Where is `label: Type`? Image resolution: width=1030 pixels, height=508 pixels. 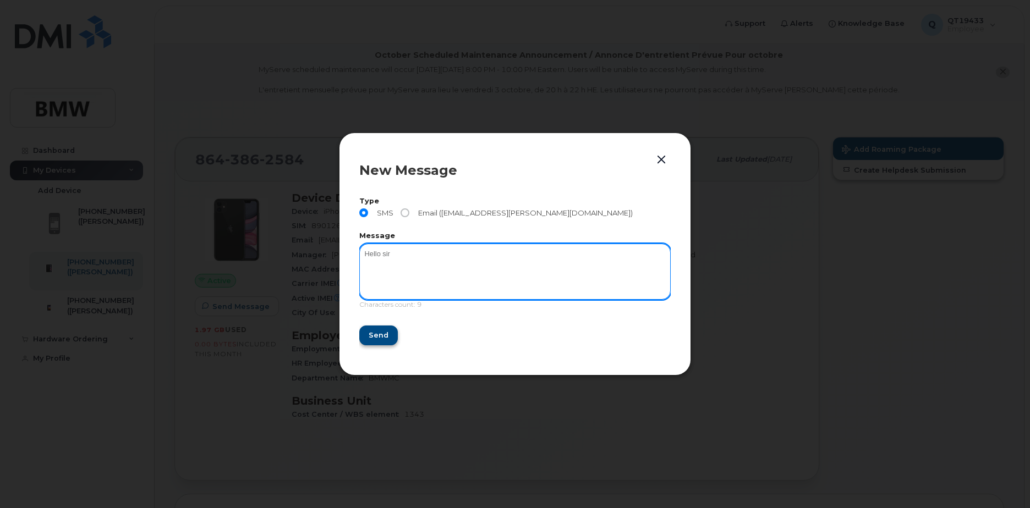 label: Type is located at coordinates (515, 201).